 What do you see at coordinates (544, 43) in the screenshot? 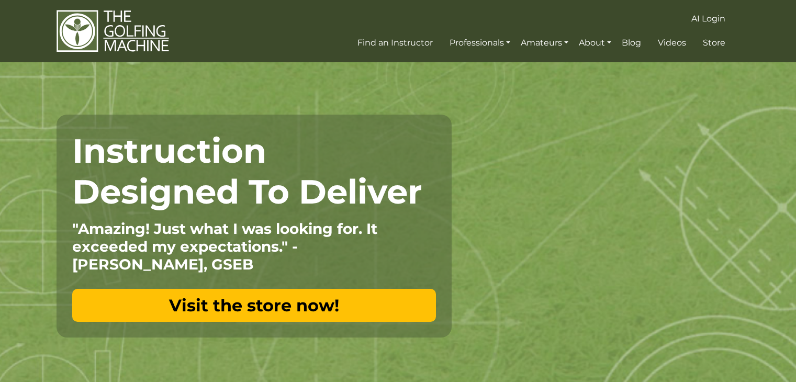
I see `a: Amateurs` at bounding box center [544, 43].